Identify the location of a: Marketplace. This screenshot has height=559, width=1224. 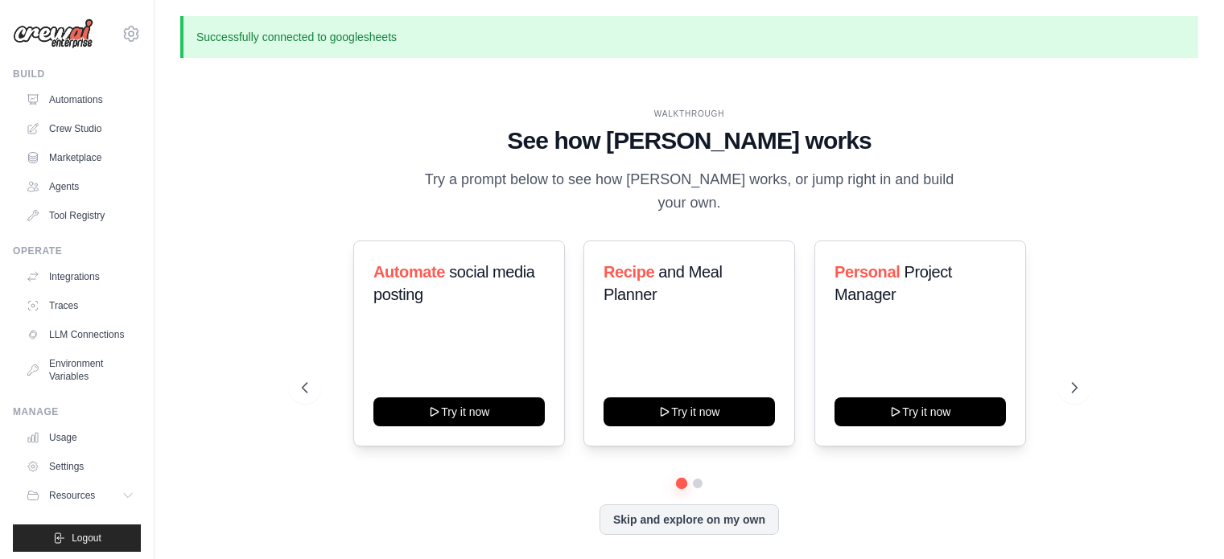
(80, 158).